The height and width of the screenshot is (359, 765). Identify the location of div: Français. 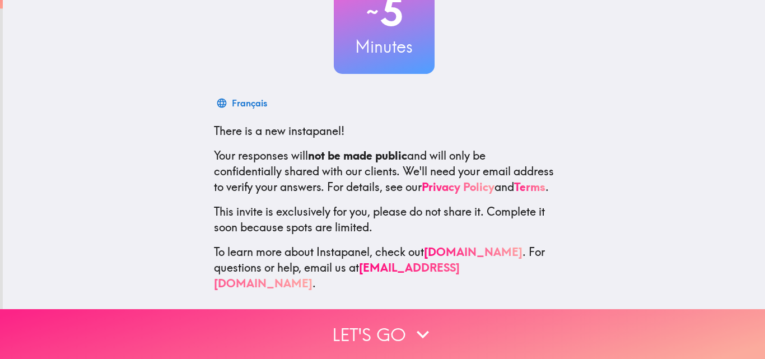
(249, 103).